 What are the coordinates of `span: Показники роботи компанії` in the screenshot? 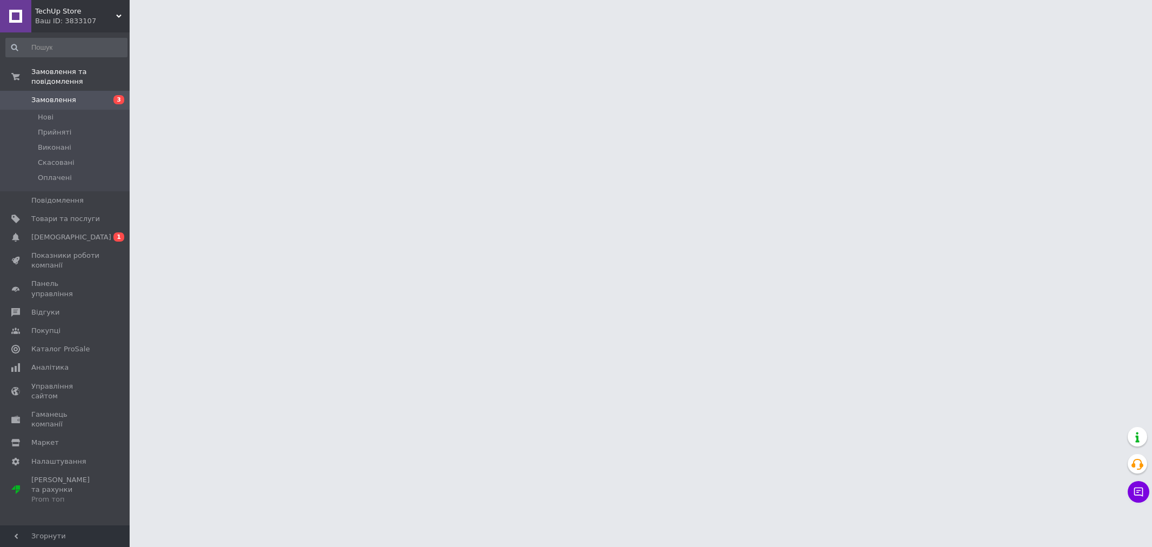 It's located at (65, 260).